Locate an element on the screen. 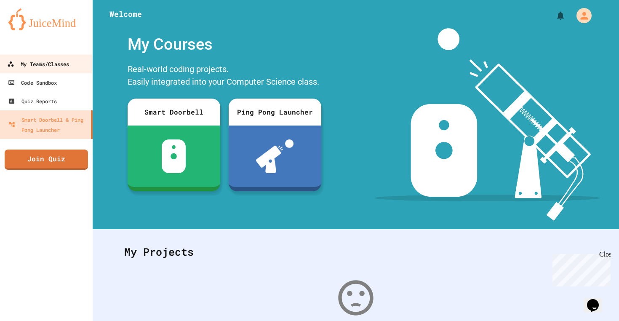  img: ppl-with-ball.png is located at coordinates (275, 156).